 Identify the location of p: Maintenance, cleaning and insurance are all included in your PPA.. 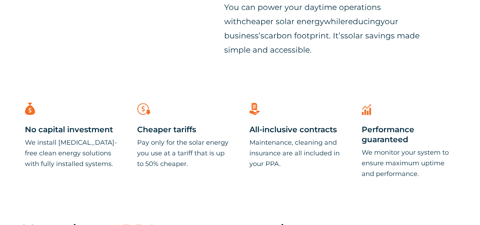
(296, 153).